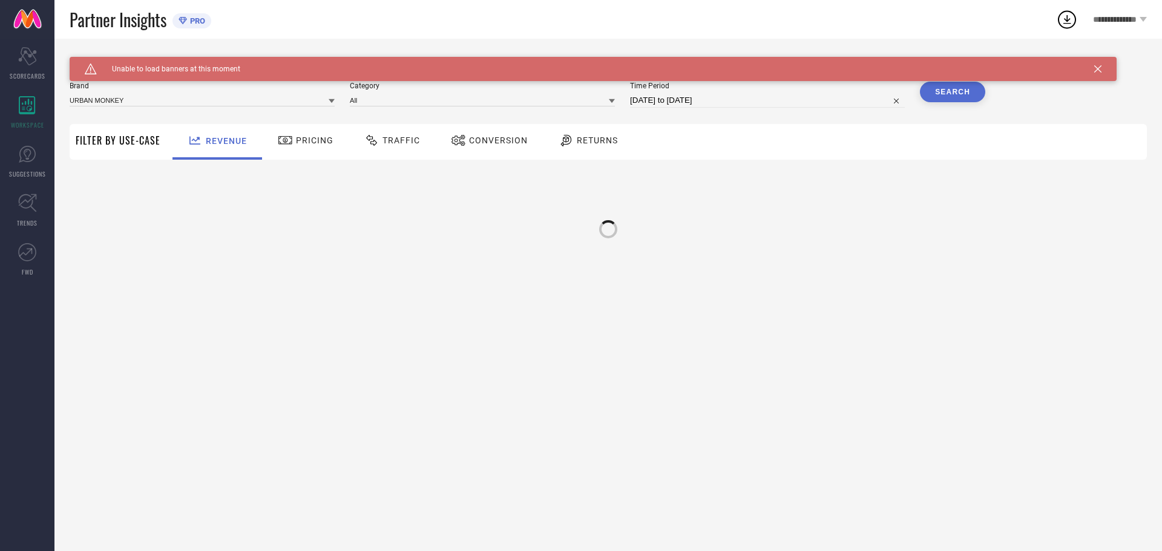 This screenshot has width=1162, height=551. What do you see at coordinates (498, 140) in the screenshot?
I see `span: Conversion` at bounding box center [498, 140].